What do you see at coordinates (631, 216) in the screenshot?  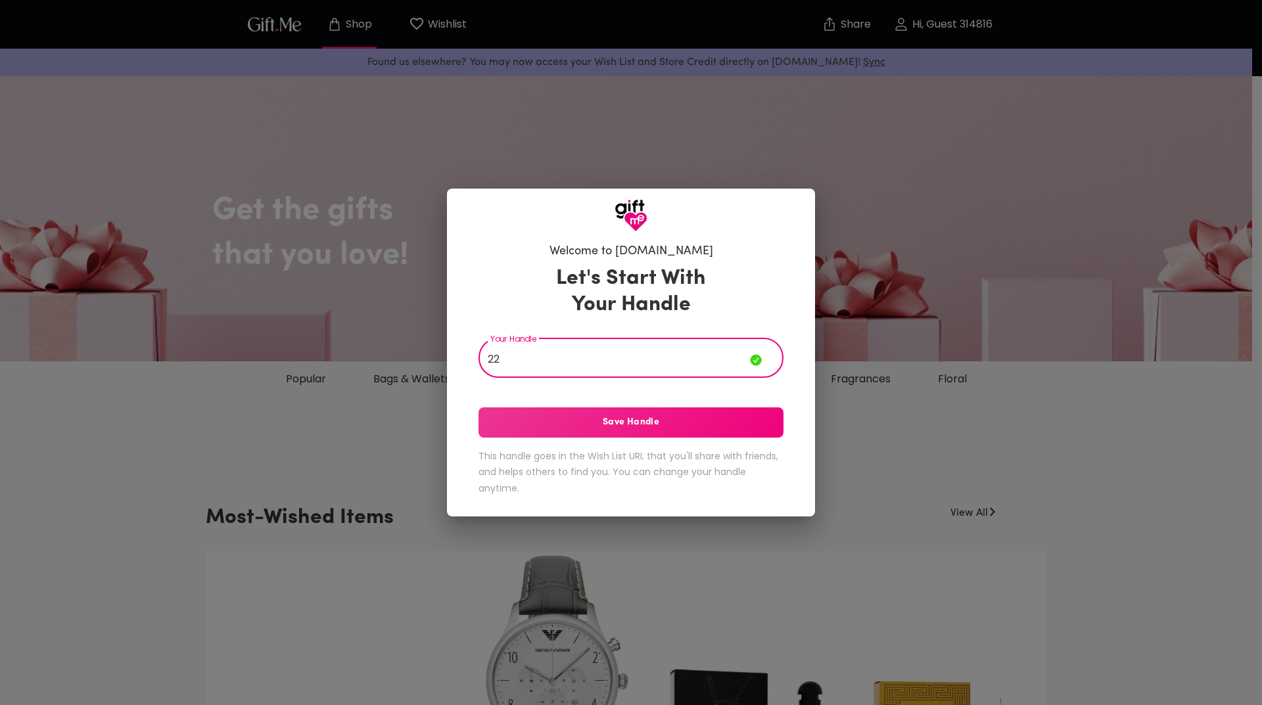 I see `img: GiftMe Logo` at bounding box center [631, 216].